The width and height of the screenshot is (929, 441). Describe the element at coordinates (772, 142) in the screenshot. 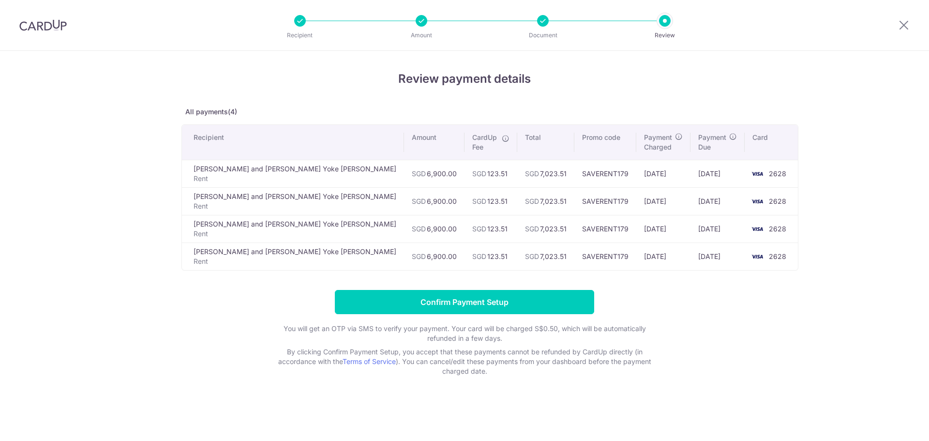

I see `th: Card` at that location.